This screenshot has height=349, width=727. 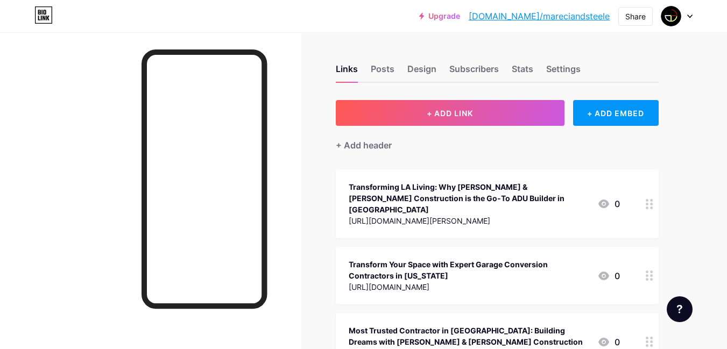 I want to click on div: + Add header, so click(x=364, y=145).